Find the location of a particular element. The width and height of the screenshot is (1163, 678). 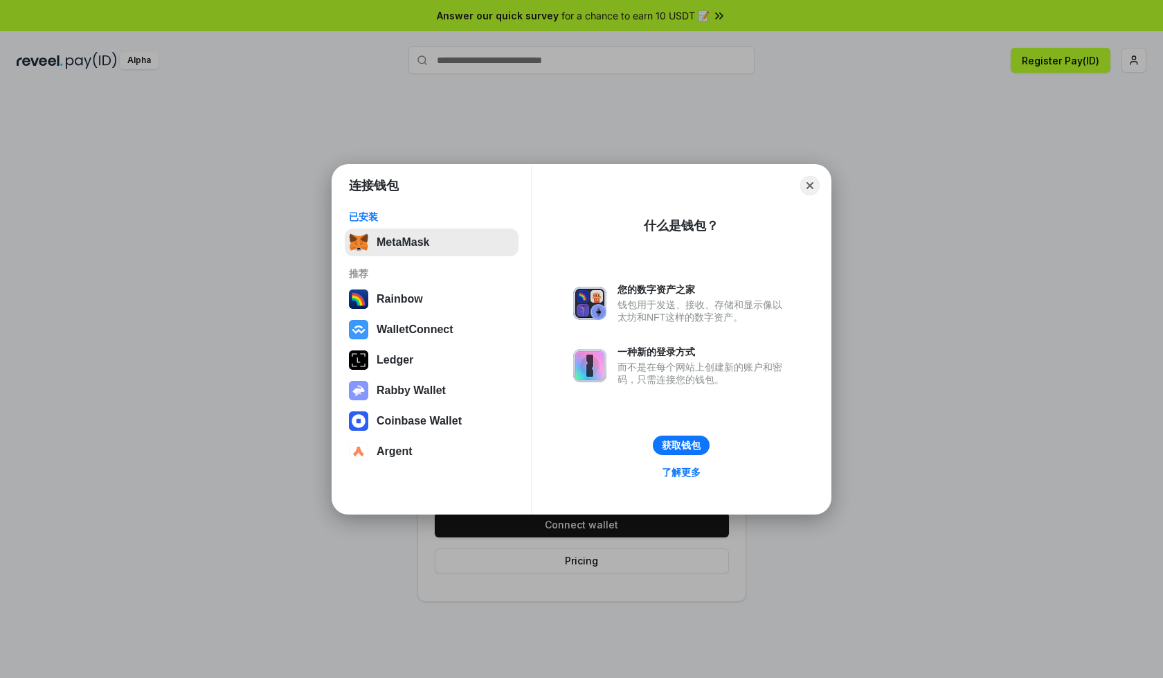

div: Rabby Wallet is located at coordinates (411, 391).